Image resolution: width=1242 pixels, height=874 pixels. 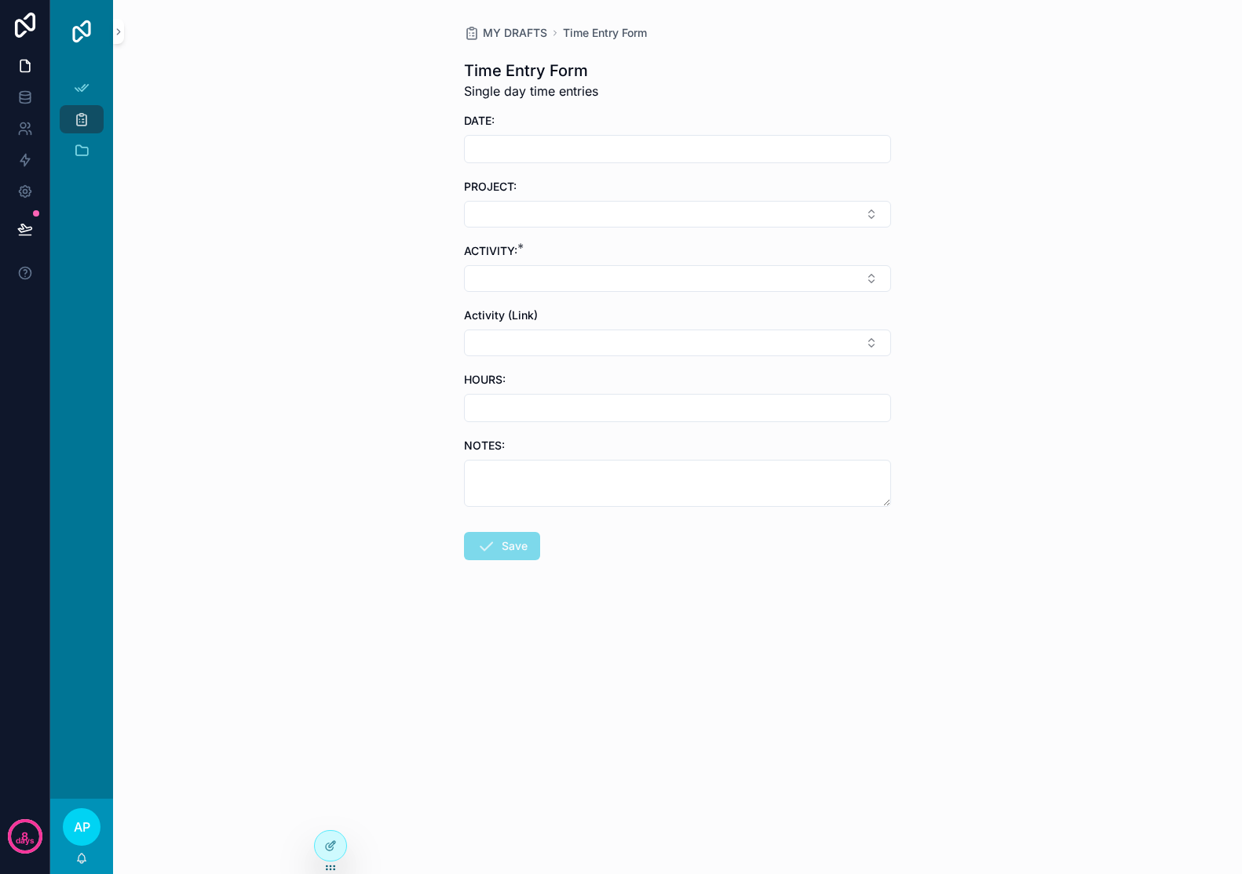 I want to click on img: App logo, so click(x=82, y=31).